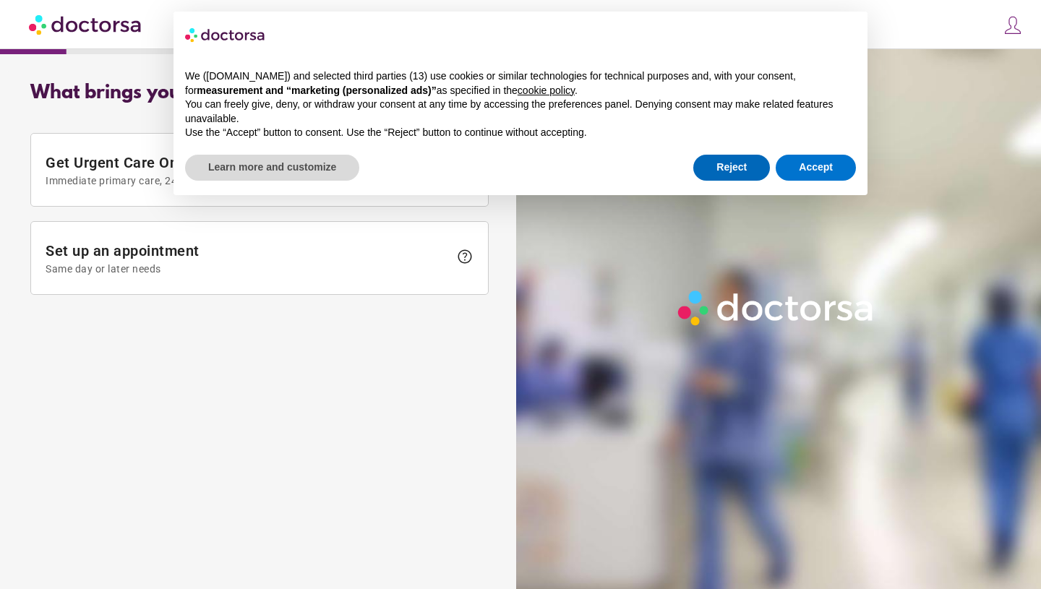 The width and height of the screenshot is (1041, 589). I want to click on button: Learn more and customize, so click(272, 168).